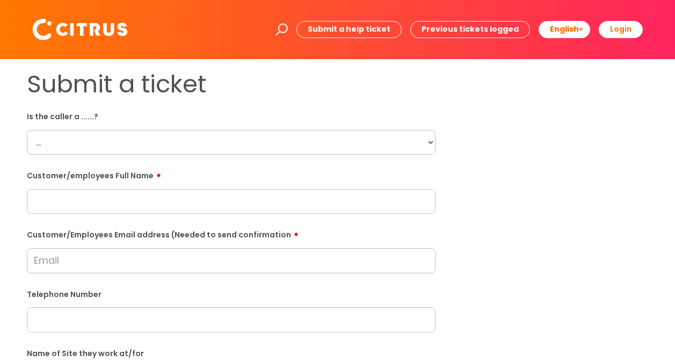  I want to click on b: Login, so click(620, 29).